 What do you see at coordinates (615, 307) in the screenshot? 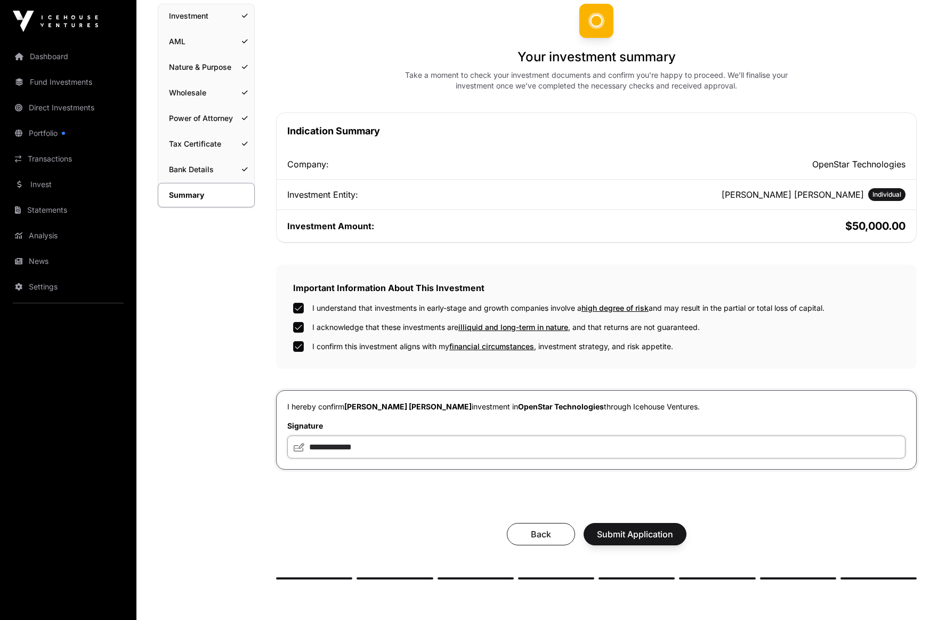
I see `span: high degree of risk` at bounding box center [615, 307].